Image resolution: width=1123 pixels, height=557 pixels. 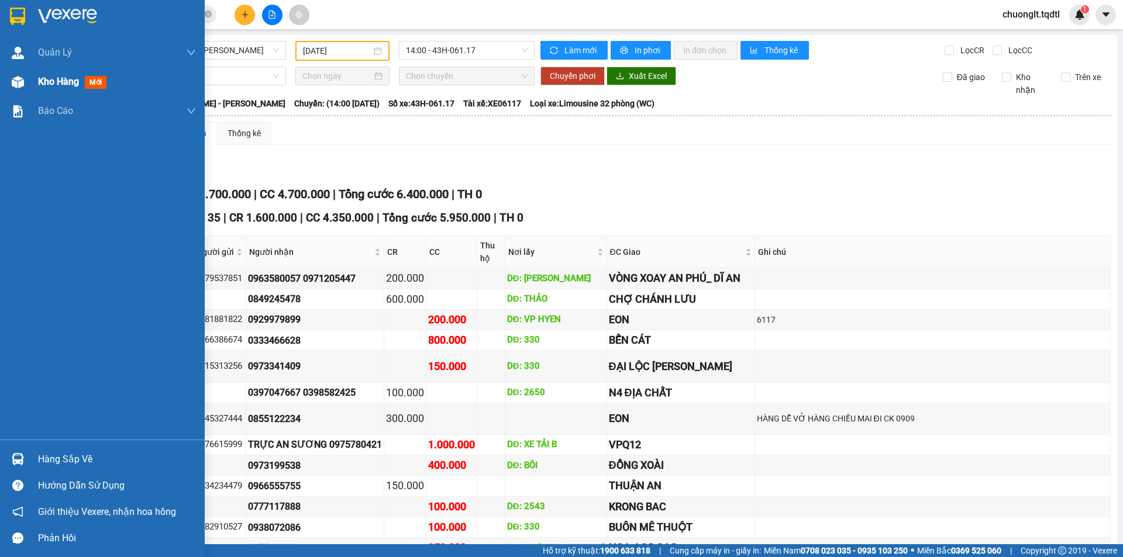 What do you see at coordinates (315, 419) in the screenshot?
I see `div: 0855122234` at bounding box center [315, 419].